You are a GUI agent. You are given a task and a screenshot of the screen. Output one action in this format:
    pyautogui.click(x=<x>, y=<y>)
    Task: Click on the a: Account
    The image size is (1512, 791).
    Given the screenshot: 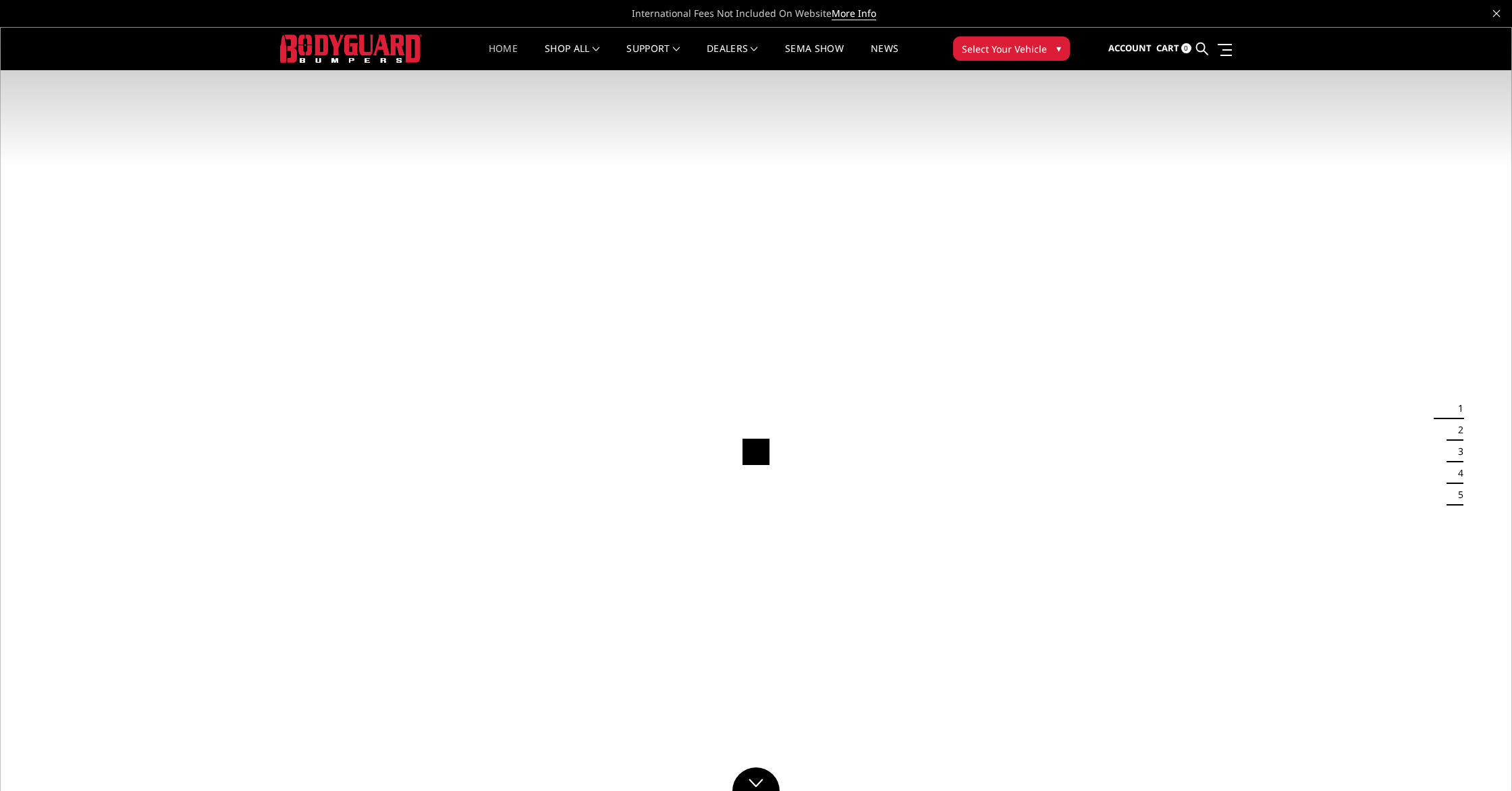 What is the action you would take?
    pyautogui.click(x=1130, y=49)
    